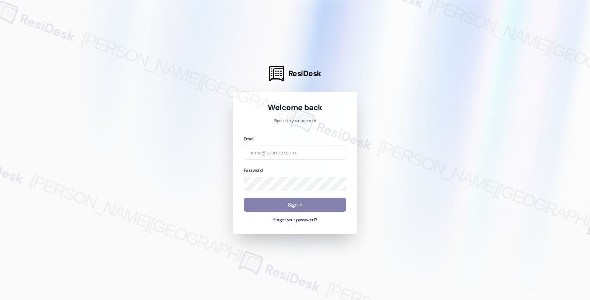  Describe the element at coordinates (295, 107) in the screenshot. I see `h1: Welcome back` at that location.